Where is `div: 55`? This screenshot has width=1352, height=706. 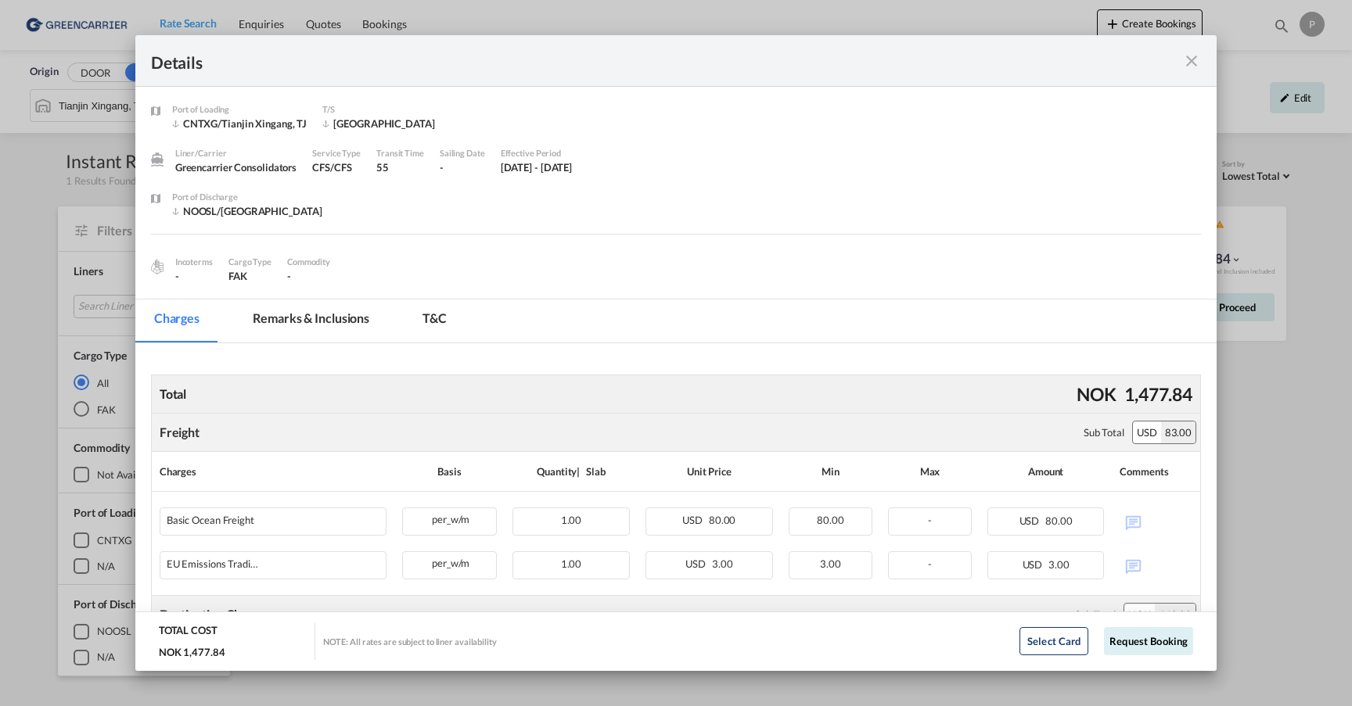
div: 55 is located at coordinates (400, 167).